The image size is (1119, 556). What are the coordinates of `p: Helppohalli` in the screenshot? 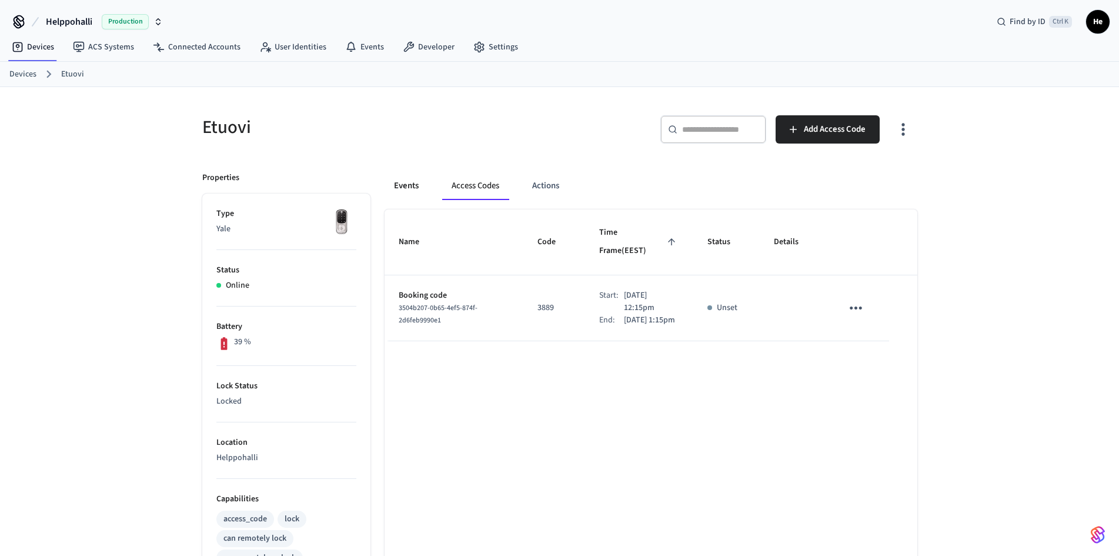 It's located at (286, 458).